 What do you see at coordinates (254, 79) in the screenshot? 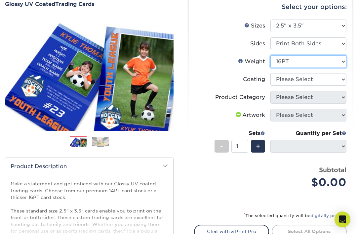
I see `div: Coating` at bounding box center [254, 79].